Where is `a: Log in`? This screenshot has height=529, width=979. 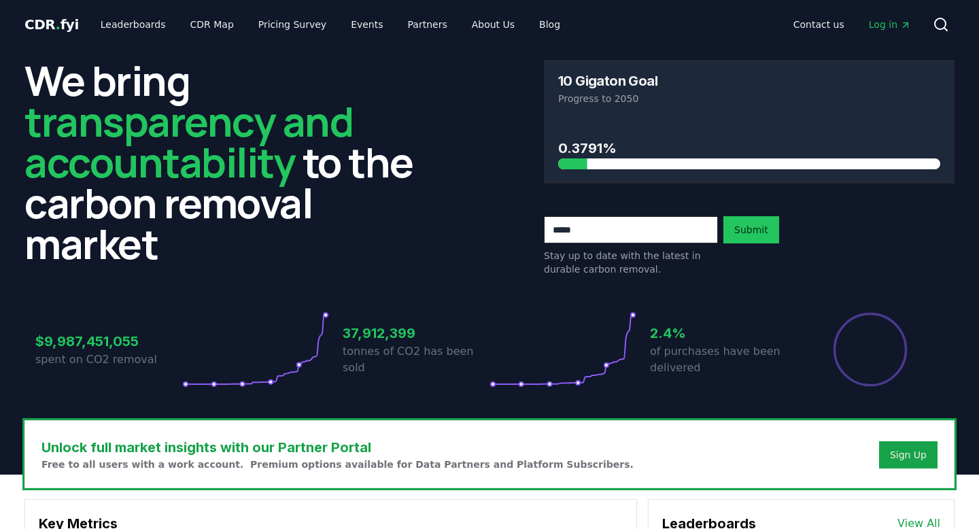
a: Log in is located at coordinates (890, 24).